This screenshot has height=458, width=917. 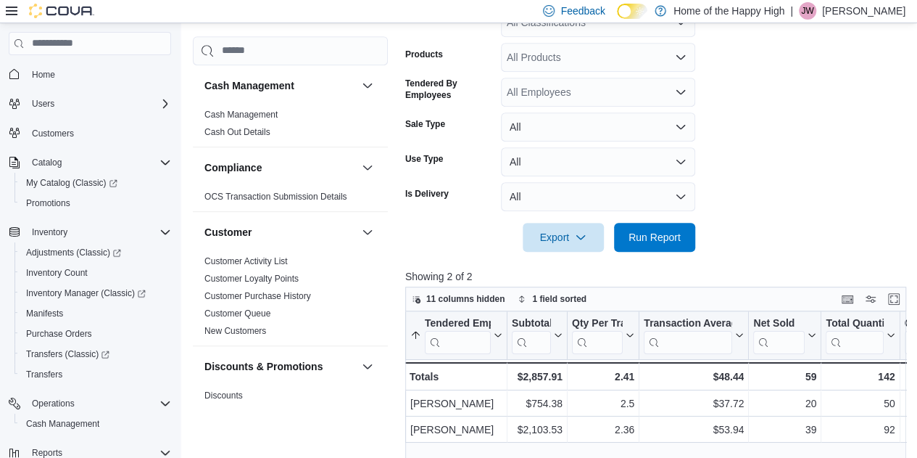 I want to click on a: Promotions, so click(x=48, y=203).